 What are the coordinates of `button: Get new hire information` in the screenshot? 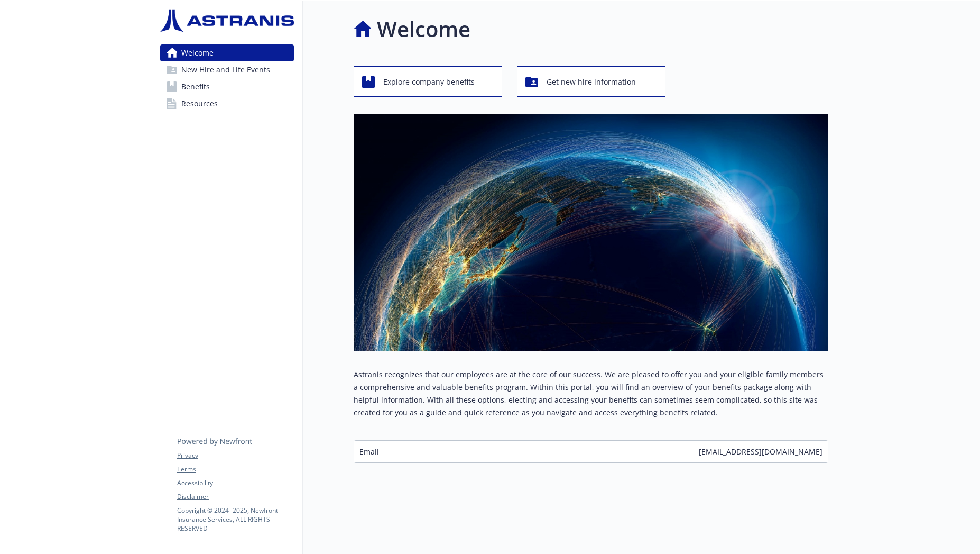 It's located at (591, 81).